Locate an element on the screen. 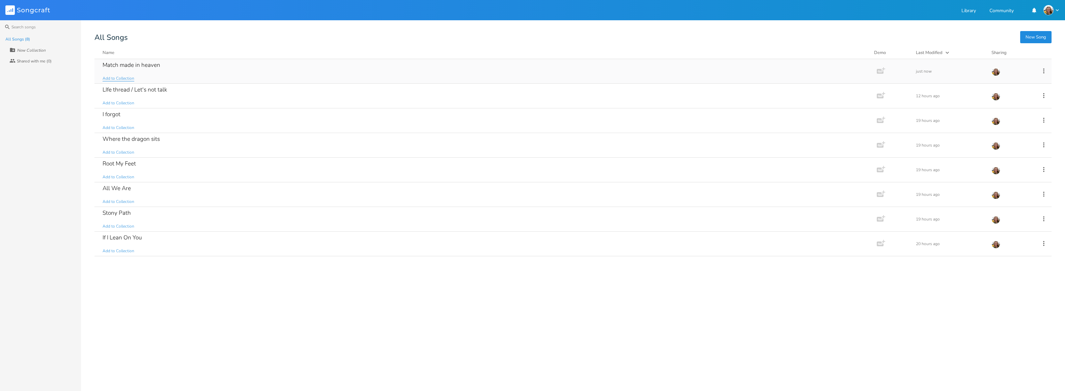 The height and width of the screenshot is (391, 1065). div: If I Lean On You is located at coordinates (122, 237).